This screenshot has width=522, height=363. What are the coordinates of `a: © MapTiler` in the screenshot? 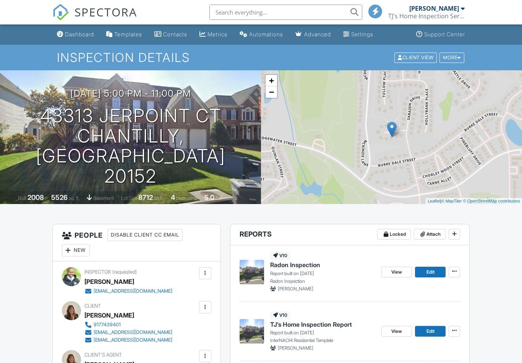 It's located at (452, 201).